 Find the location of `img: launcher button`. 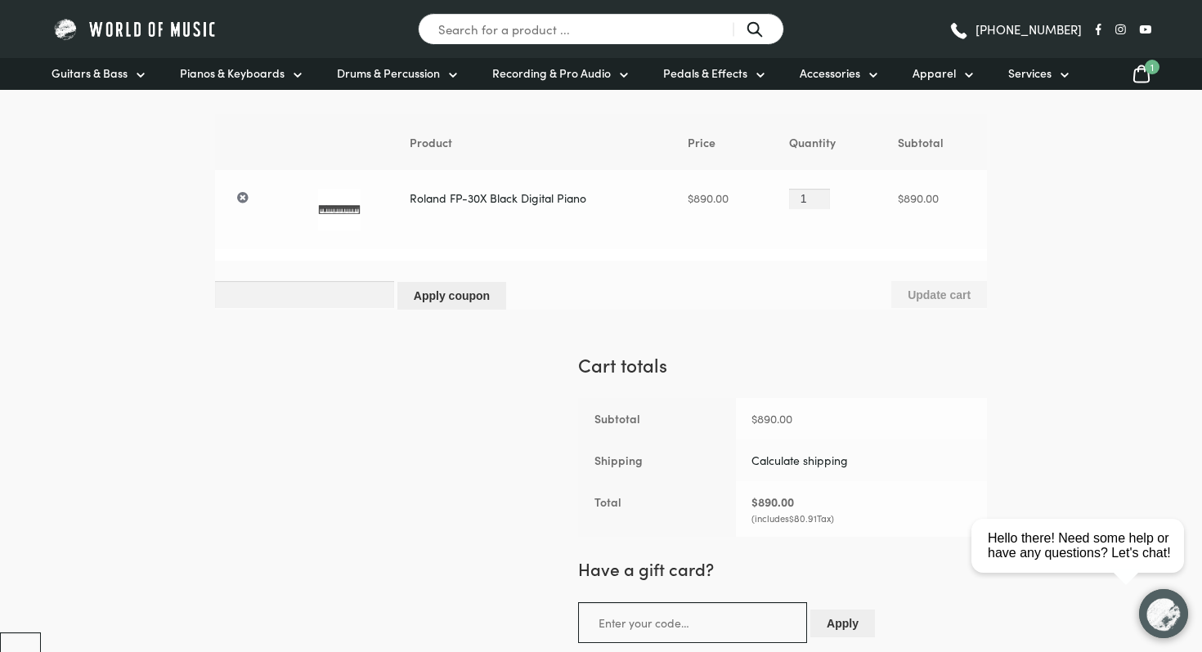

img: launcher button is located at coordinates (199, 141).